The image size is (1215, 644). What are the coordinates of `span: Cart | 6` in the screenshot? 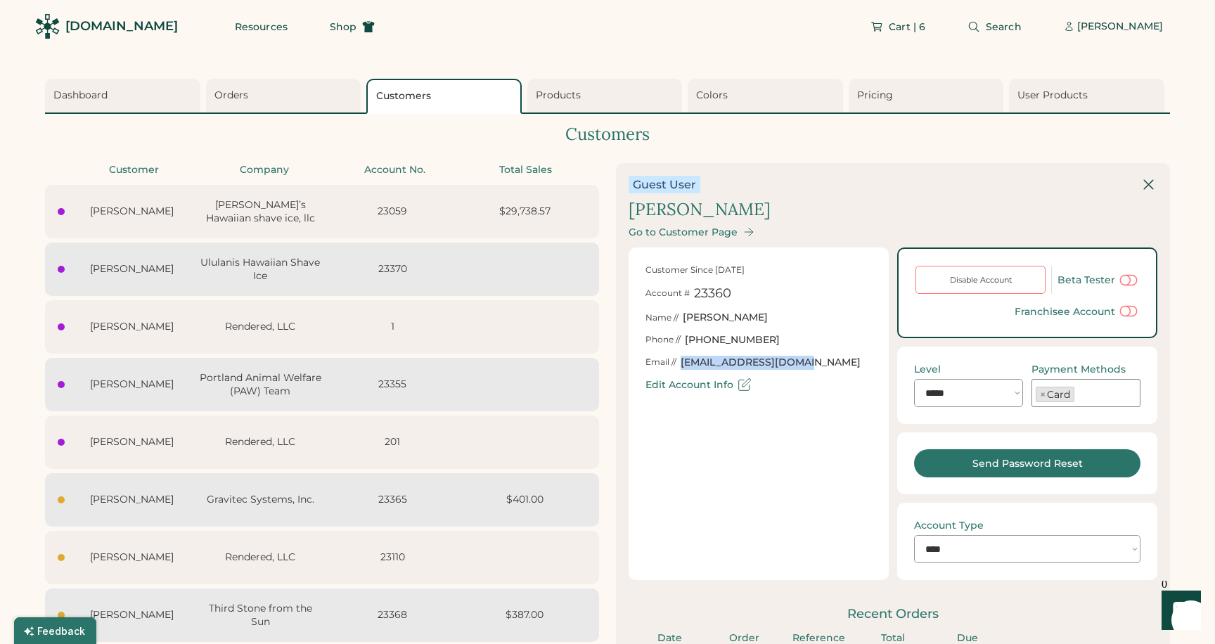 It's located at (907, 27).